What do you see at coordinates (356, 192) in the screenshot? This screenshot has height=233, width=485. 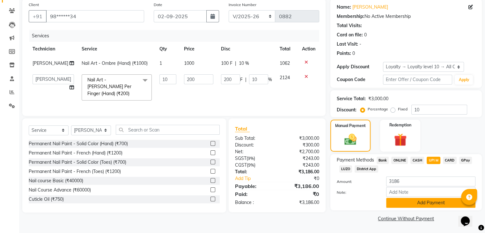 I see `label: Note:` at bounding box center [356, 192].